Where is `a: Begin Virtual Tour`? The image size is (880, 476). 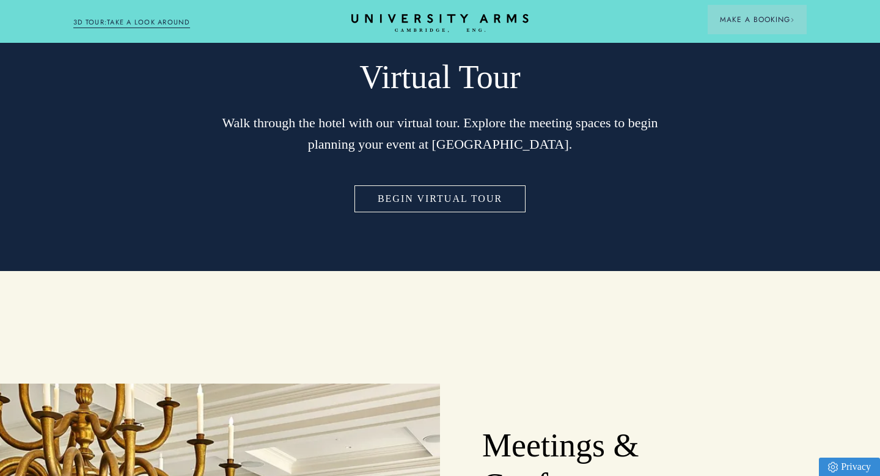
a: Begin Virtual Tour is located at coordinates (440, 199).